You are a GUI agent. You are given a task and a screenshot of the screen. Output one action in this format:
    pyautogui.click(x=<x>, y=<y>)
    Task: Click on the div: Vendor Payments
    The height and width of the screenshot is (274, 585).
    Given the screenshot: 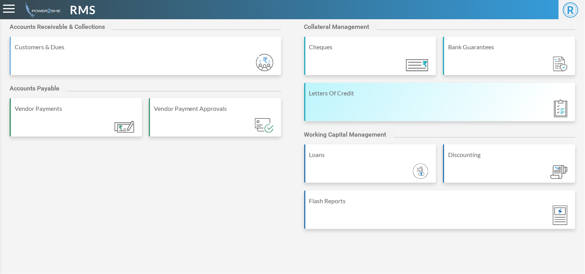 What is the action you would take?
    pyautogui.click(x=76, y=109)
    